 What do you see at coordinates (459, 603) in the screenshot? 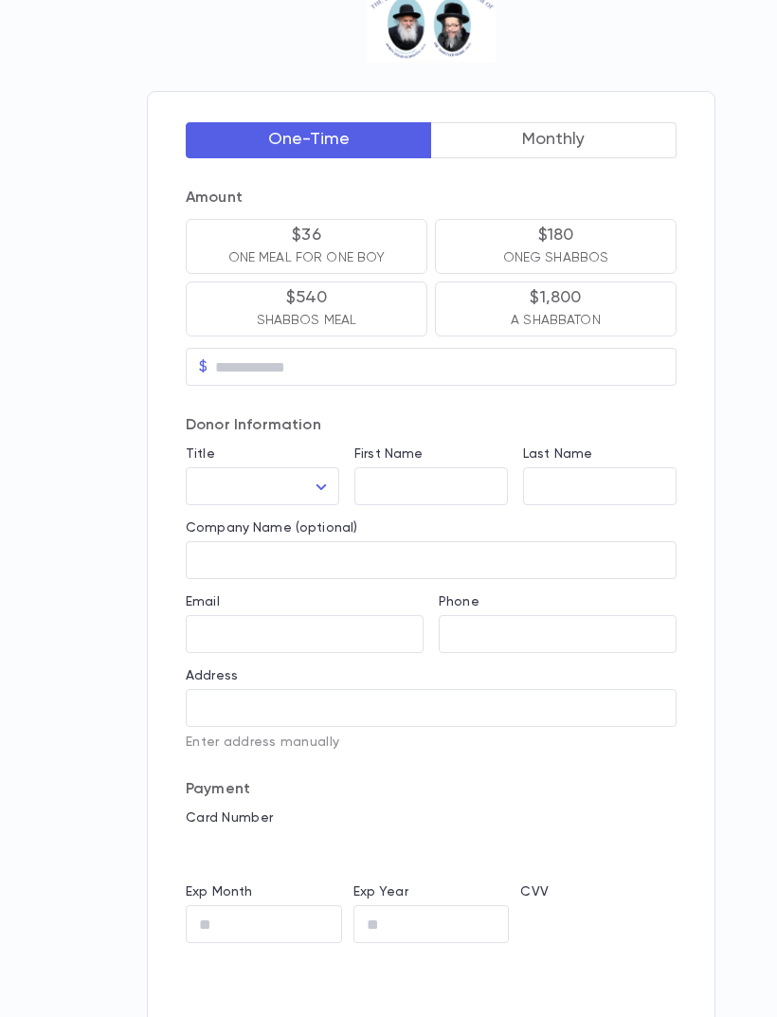
I see `label: Phone` at bounding box center [459, 603].